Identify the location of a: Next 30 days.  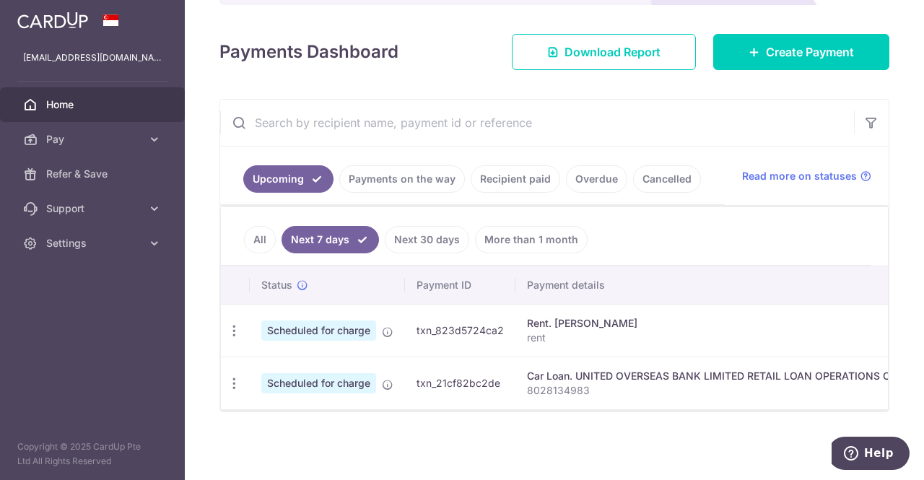
(427, 240).